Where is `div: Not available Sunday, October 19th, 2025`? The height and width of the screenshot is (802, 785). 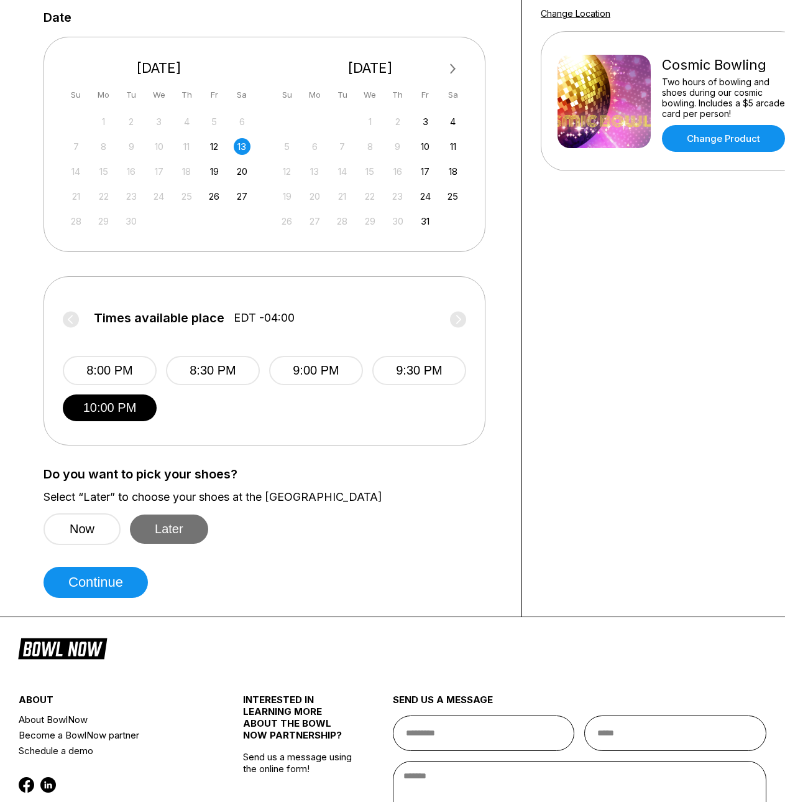 div: Not available Sunday, October 19th, 2025 is located at coordinates (287, 196).